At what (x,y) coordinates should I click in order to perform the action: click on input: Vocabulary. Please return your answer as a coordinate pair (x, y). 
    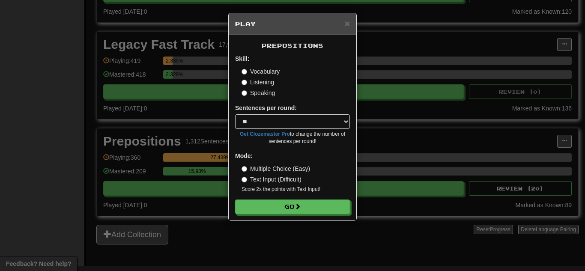
    Looking at the image, I should click on (244, 72).